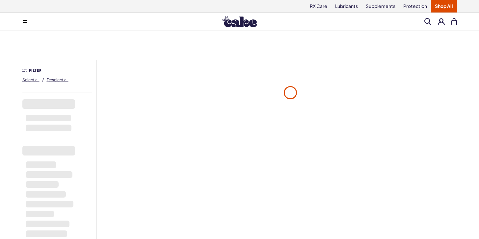 Image resolution: width=479 pixels, height=239 pixels. Describe the element at coordinates (58, 80) in the screenshot. I see `span: Deselect all` at that location.